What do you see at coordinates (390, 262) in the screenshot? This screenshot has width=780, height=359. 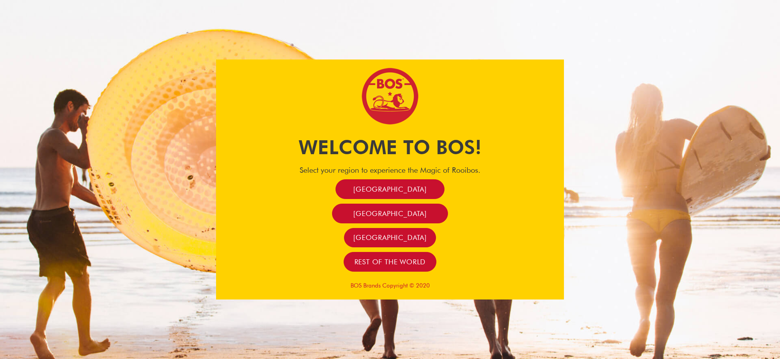 I see `span: Rest of the world` at bounding box center [390, 262].